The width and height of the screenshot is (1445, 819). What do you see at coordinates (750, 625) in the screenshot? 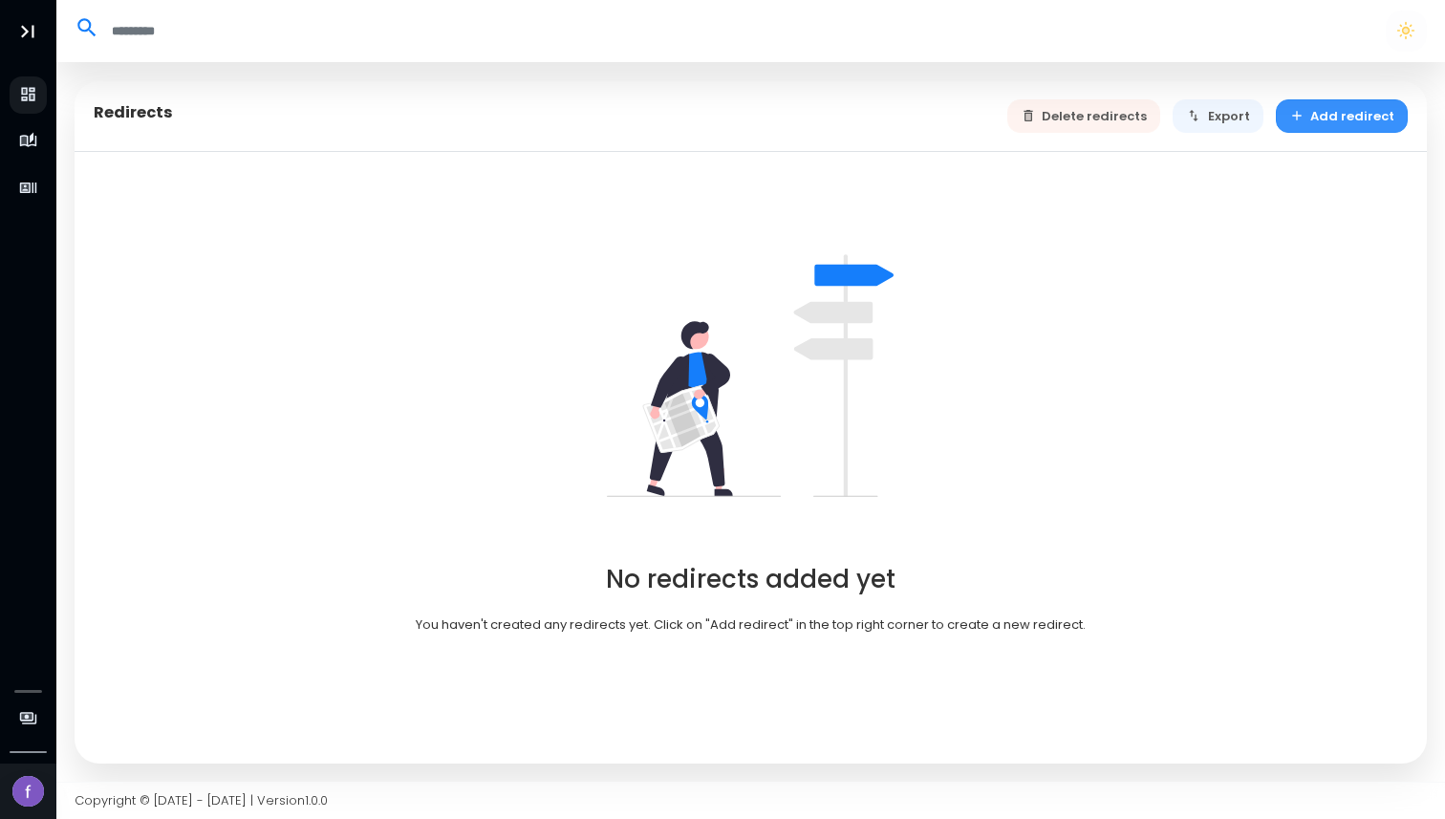
I see `p: You haven't created any redirects yet. Click on "Add redirect" in the top right corner to create ...` at bounding box center [750, 625].